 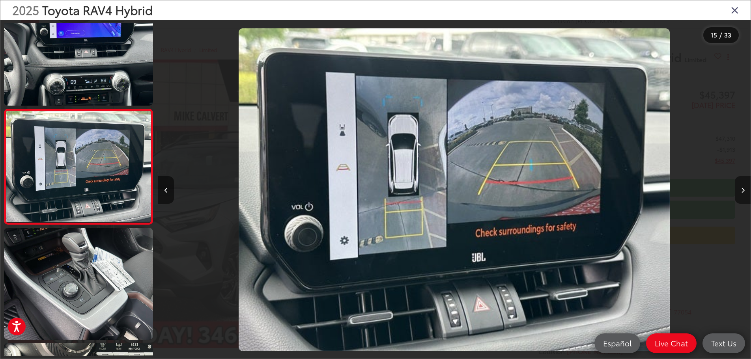 What do you see at coordinates (714, 35) in the screenshot?
I see `span: 15` at bounding box center [714, 35].